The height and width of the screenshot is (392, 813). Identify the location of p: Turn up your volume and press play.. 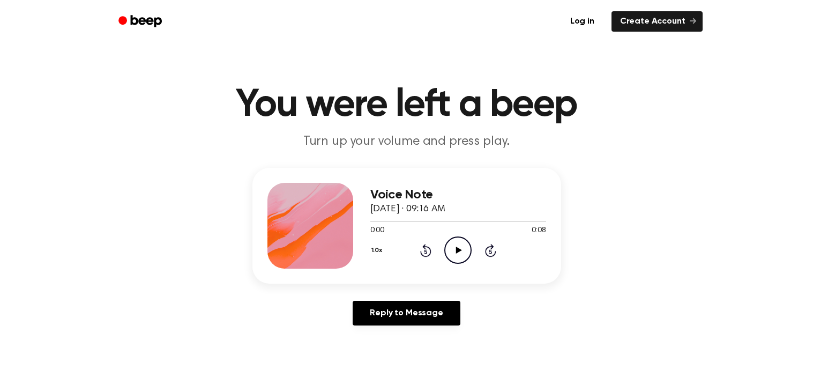
(407, 142).